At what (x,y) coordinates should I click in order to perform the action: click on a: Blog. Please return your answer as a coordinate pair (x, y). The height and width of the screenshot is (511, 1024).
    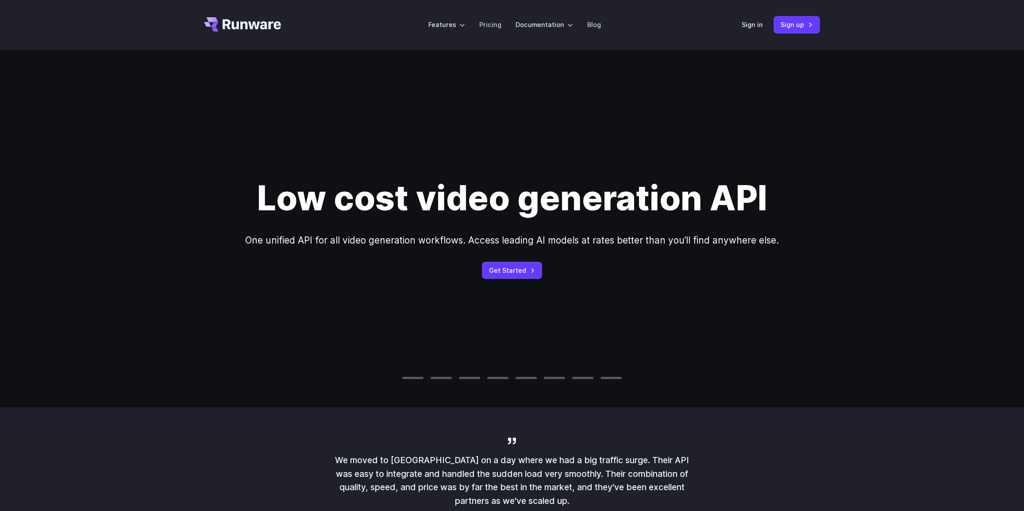
    Looking at the image, I should click on (594, 24).